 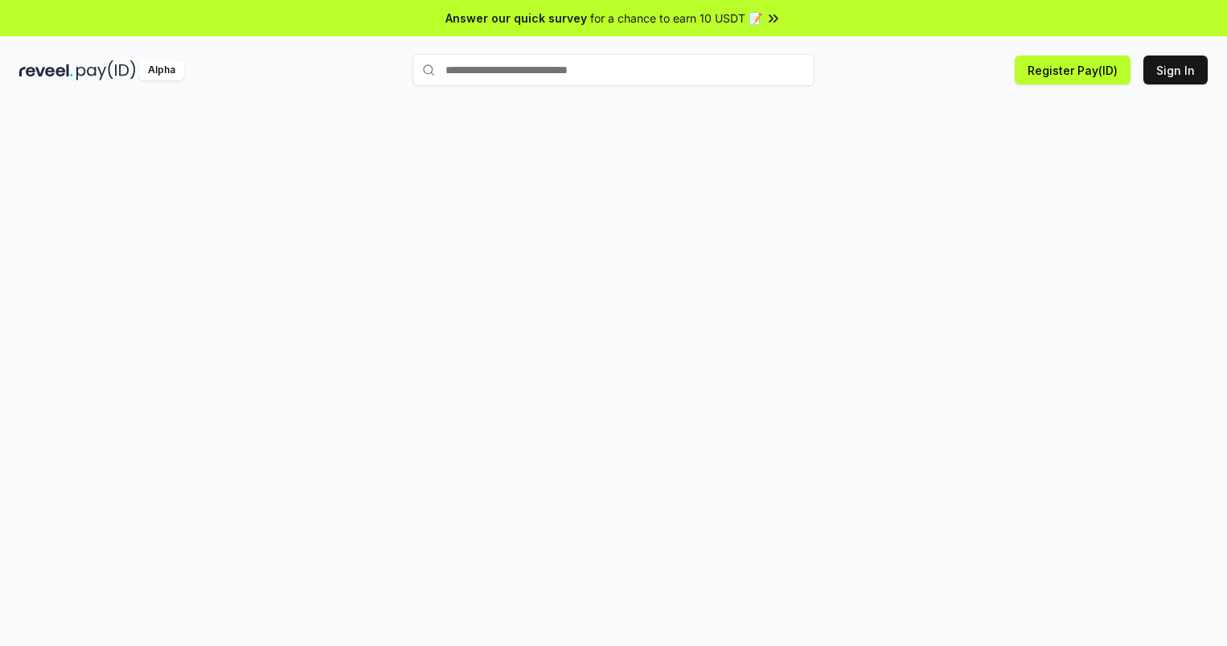 I want to click on span: for a chance to earn 10 USDT 📝, so click(x=676, y=18).